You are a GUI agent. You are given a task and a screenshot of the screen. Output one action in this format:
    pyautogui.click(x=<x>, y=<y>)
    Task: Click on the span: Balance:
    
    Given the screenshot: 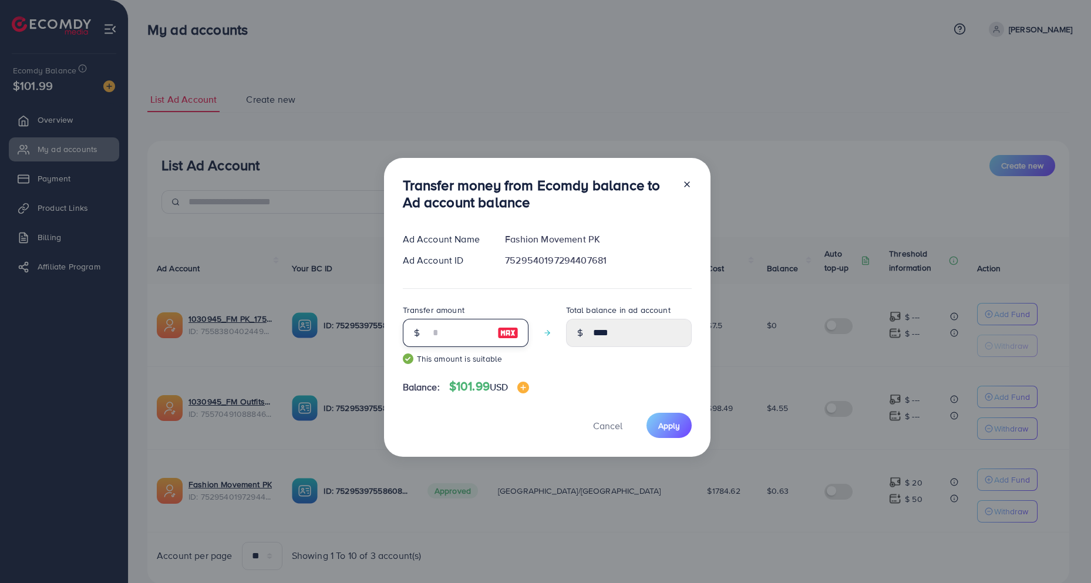 What is the action you would take?
    pyautogui.click(x=421, y=387)
    